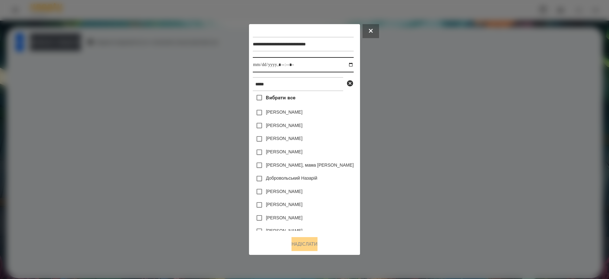 The image size is (609, 279). What do you see at coordinates (304, 244) in the screenshot?
I see `button: Надіслати` at bounding box center [304, 244].